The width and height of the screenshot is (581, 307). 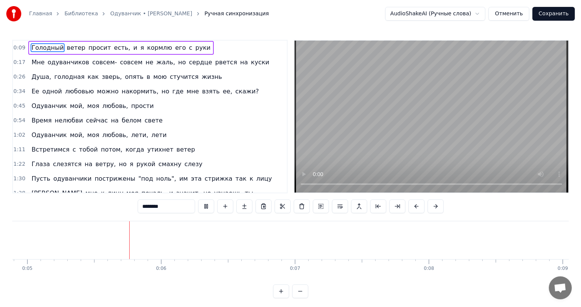 I want to click on span: слезятся, so click(x=67, y=164).